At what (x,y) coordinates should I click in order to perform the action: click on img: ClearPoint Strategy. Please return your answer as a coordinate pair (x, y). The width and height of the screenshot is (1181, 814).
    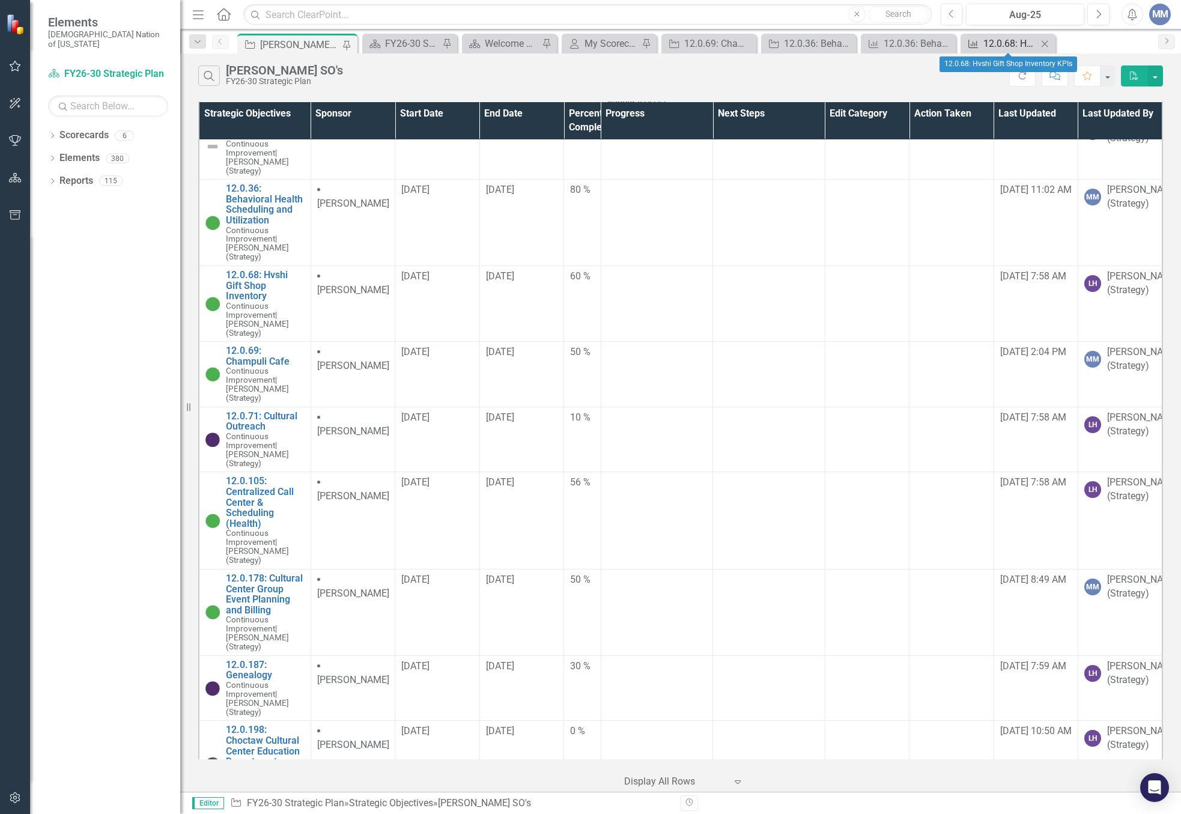
    Looking at the image, I should click on (16, 24).